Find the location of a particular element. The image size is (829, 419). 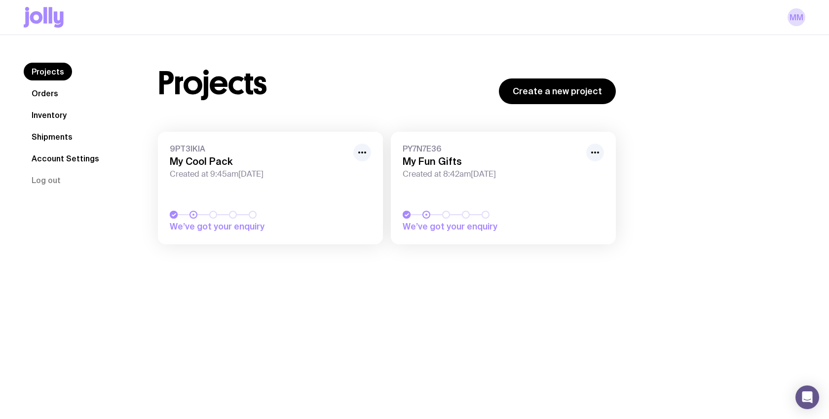

h3: My Cool Pack is located at coordinates (259, 161).